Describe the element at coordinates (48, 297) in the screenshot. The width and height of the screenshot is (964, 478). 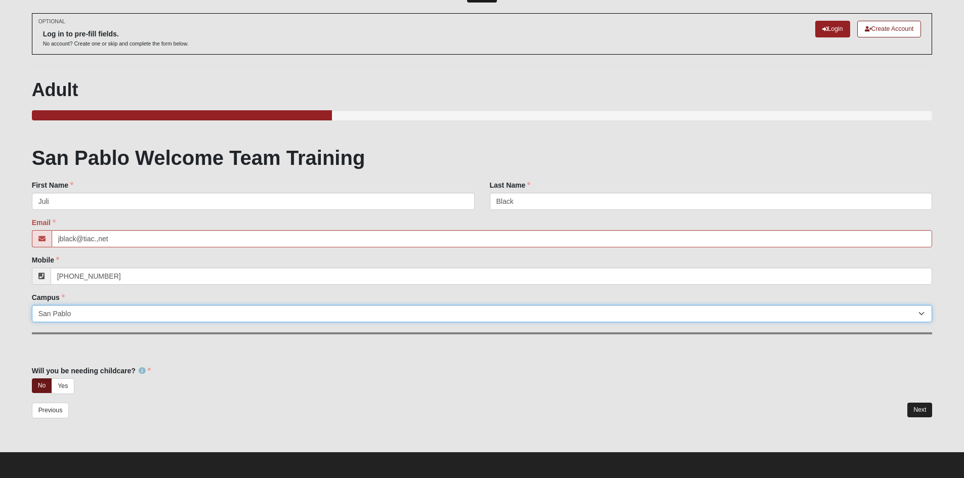
I see `label: Campus` at that location.